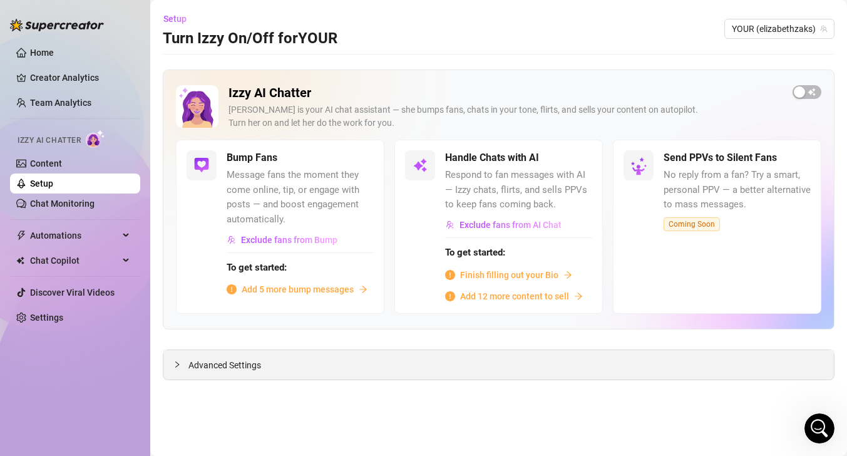 This screenshot has height=456, width=847. Describe the element at coordinates (46, 318) in the screenshot. I see `a: Settings` at that location.